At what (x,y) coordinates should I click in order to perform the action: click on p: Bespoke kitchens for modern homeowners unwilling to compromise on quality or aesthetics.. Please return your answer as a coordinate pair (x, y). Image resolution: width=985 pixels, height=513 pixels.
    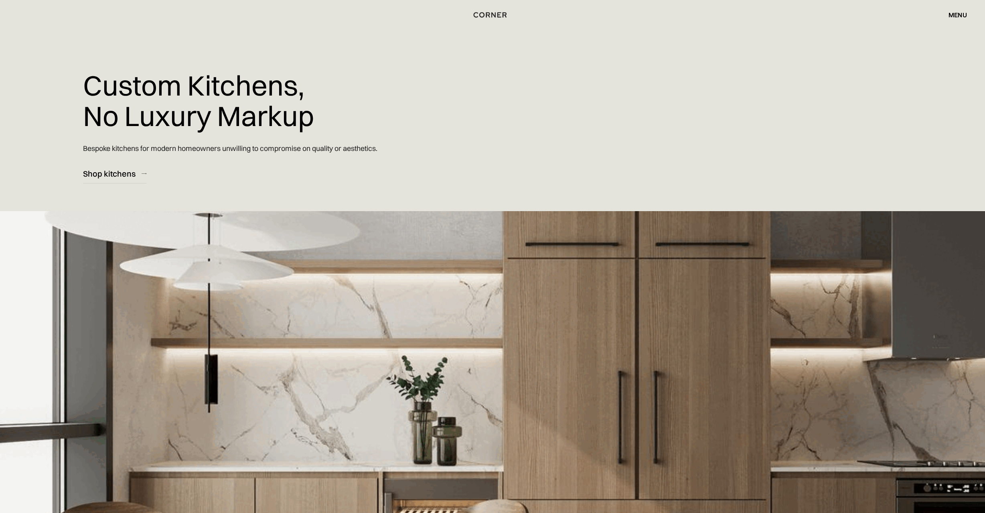
    Looking at the image, I should click on (230, 148).